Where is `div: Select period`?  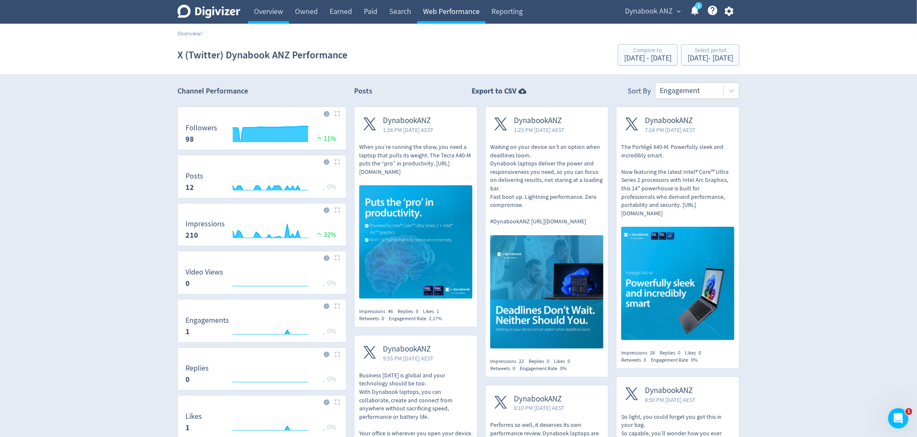 div: Select period is located at coordinates (711, 51).